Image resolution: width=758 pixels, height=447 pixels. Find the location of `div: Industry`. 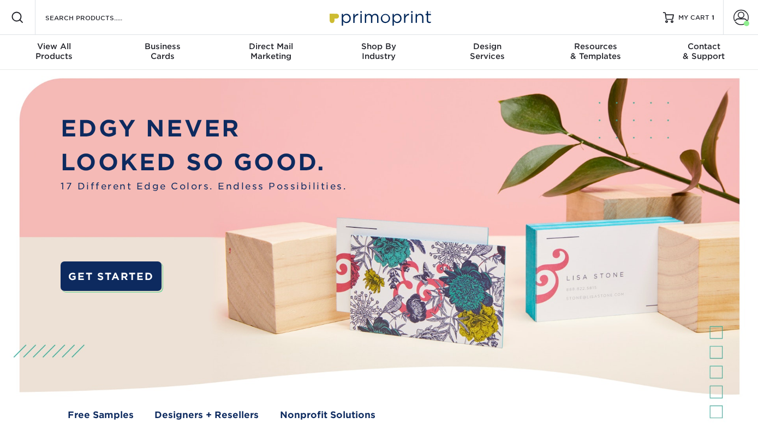

div: Industry is located at coordinates (379, 51).